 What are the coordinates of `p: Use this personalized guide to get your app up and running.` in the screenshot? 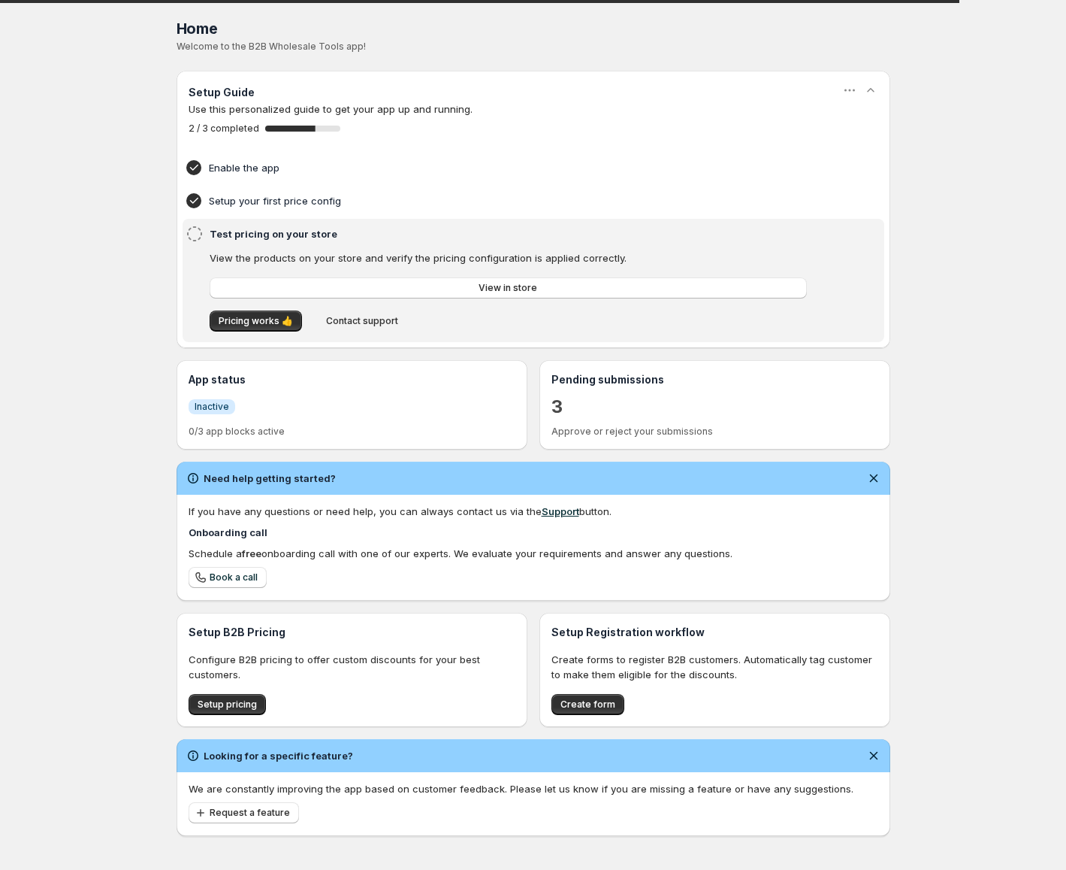 It's located at (534, 109).